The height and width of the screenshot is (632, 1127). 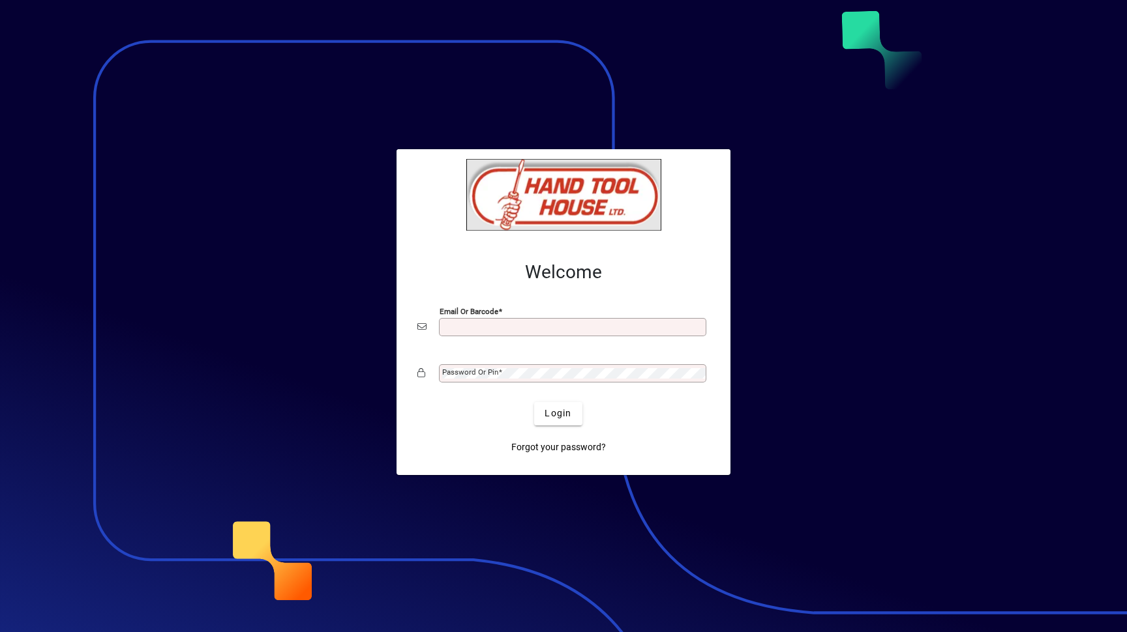 What do you see at coordinates (558, 447) in the screenshot?
I see `span: Forgot your password?` at bounding box center [558, 447].